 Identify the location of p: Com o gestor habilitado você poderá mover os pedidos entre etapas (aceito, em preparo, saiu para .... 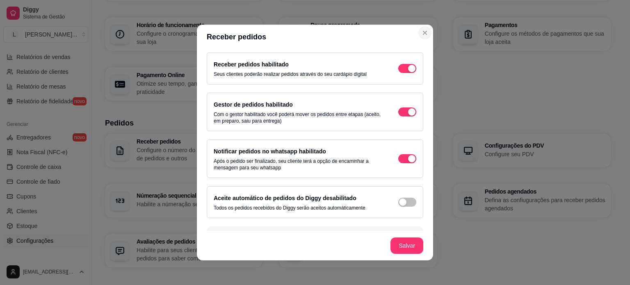
(298, 118).